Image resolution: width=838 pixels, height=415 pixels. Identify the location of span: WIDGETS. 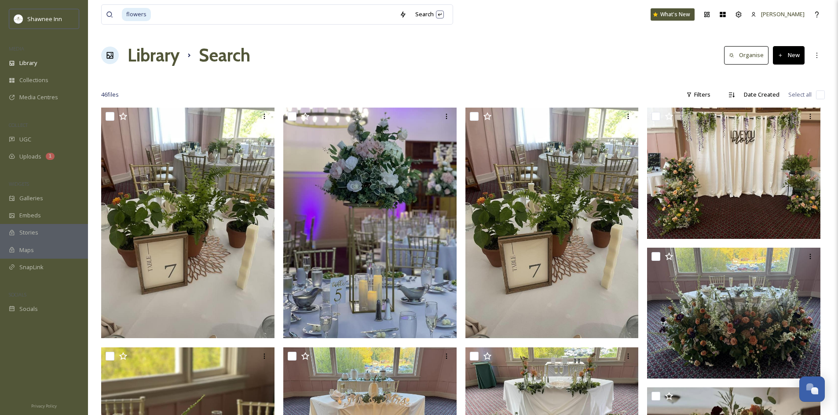
(19, 184).